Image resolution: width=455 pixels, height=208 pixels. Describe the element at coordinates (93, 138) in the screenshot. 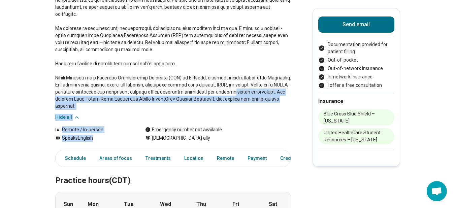

I see `div: Speaks English` at that location.